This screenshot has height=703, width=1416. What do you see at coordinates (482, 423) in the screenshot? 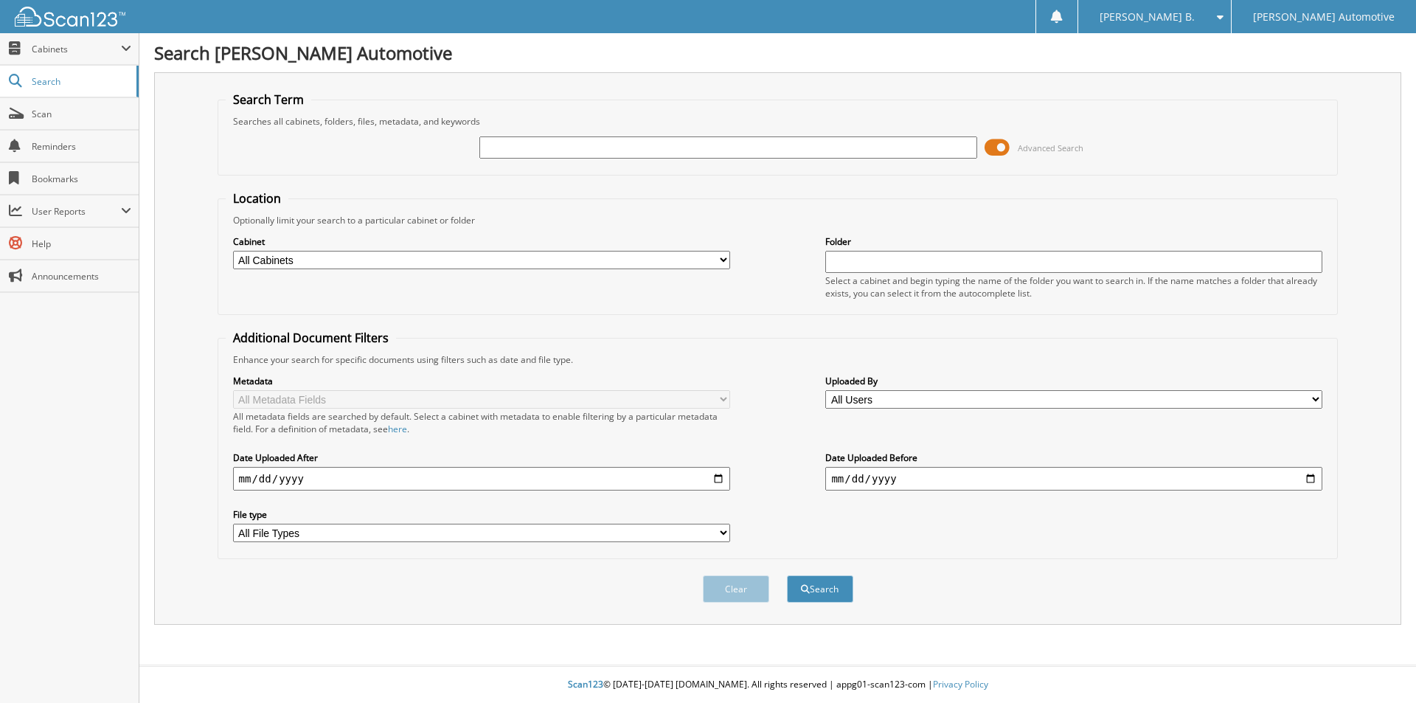
I see `div: All metadata fields are searched by default. Select a cabinet with metadata to enable filtering b...` at bounding box center [482, 423].